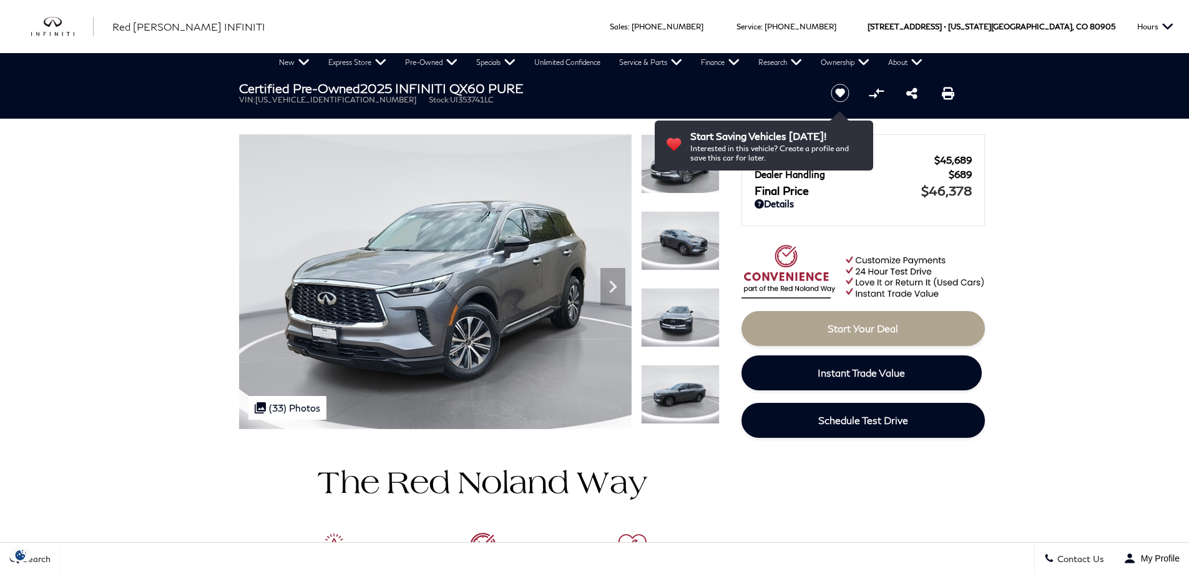 The width and height of the screenshot is (1189, 574). I want to click on nav: Main Navigation, so click(601, 62).